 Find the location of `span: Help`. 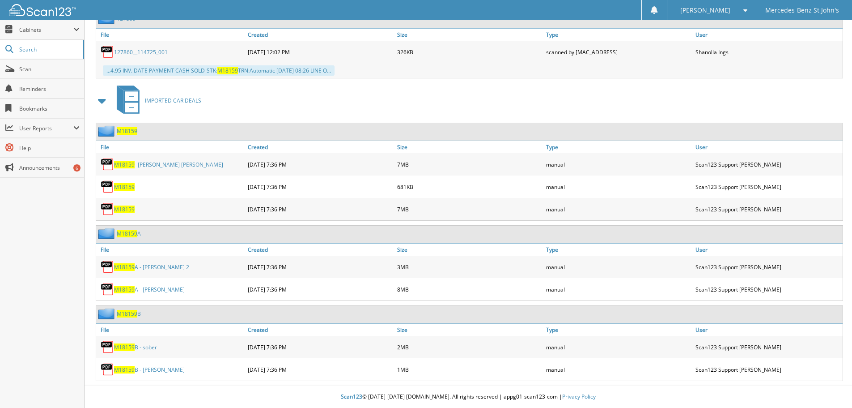

span: Help is located at coordinates (49, 148).